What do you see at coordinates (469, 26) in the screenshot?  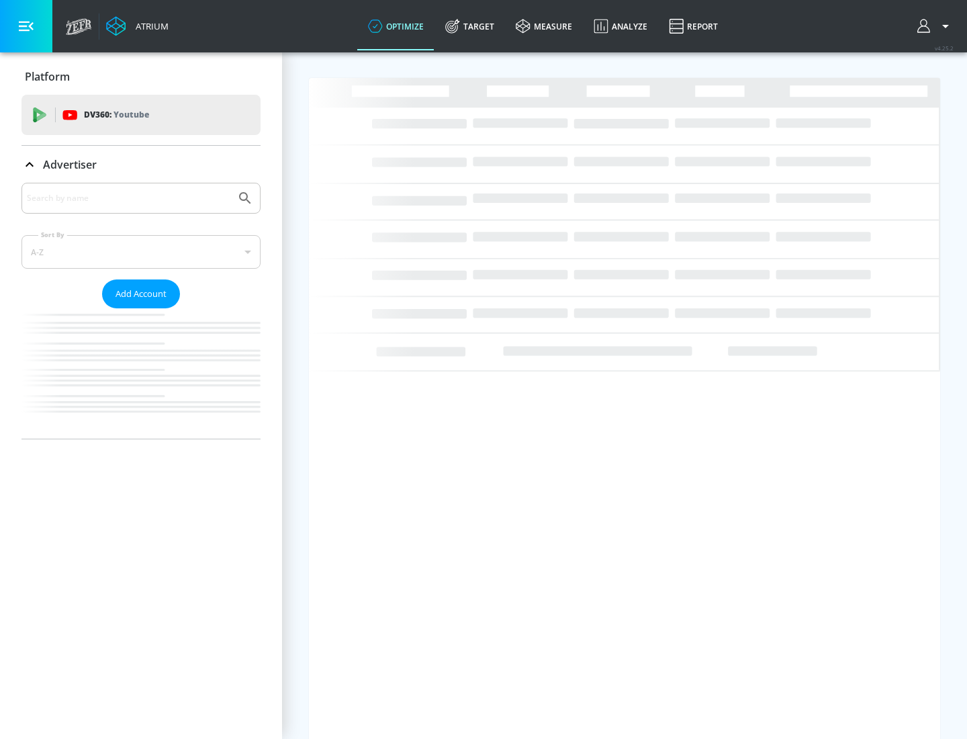 I see `a: Target` at bounding box center [469, 26].